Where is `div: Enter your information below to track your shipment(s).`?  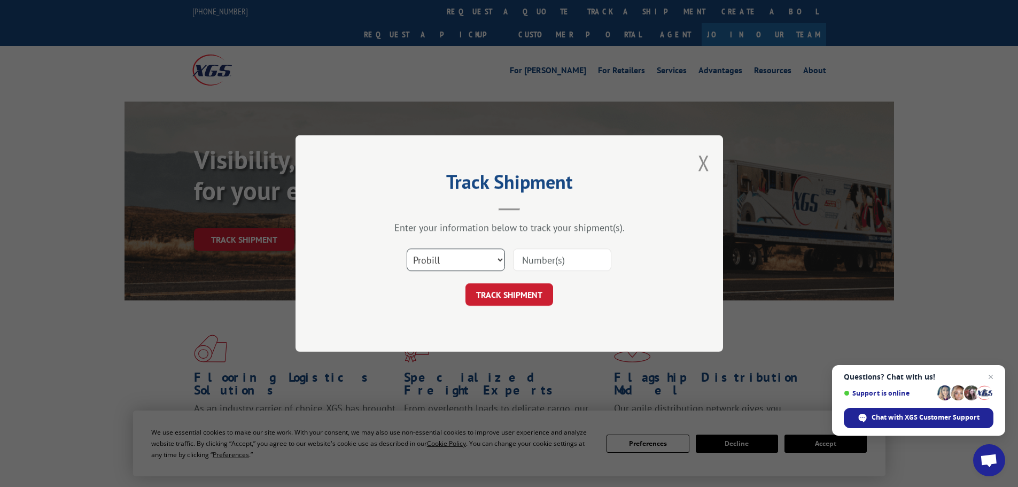 div: Enter your information below to track your shipment(s). is located at coordinates (509, 227).